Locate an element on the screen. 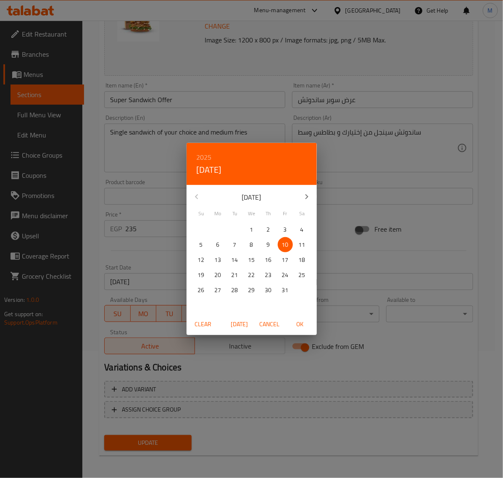  span: Fr is located at coordinates (285, 213).